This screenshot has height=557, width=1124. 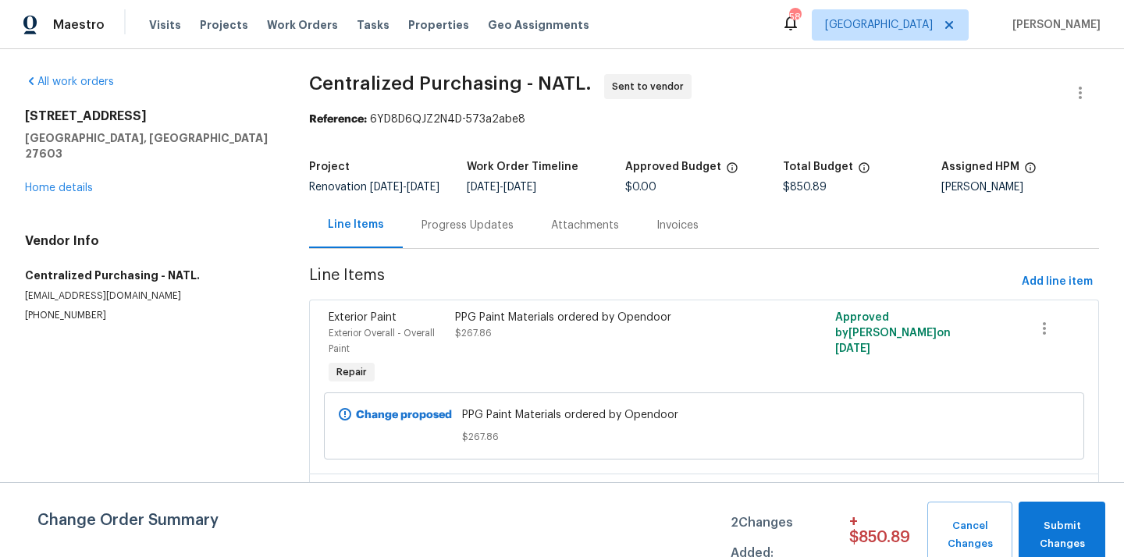 What do you see at coordinates (374, 187) in the screenshot?
I see `span: Renovation` at bounding box center [374, 187].